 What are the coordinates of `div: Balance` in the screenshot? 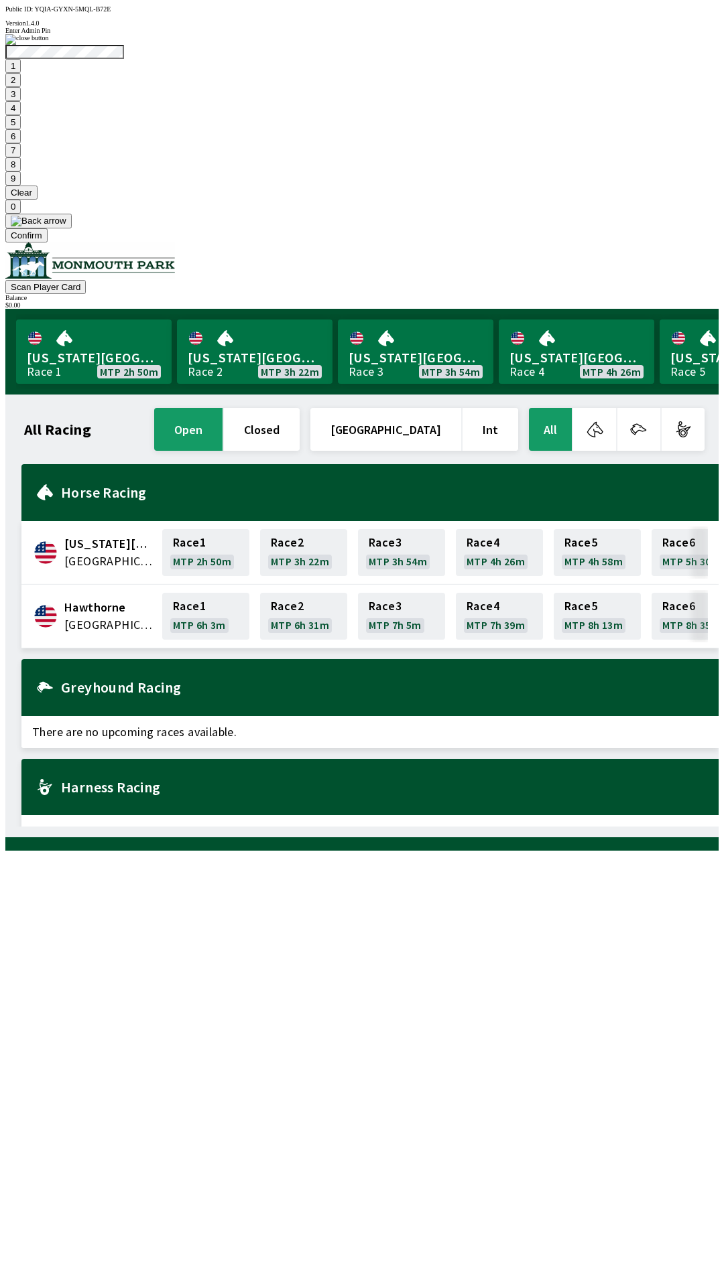 It's located at (362, 297).